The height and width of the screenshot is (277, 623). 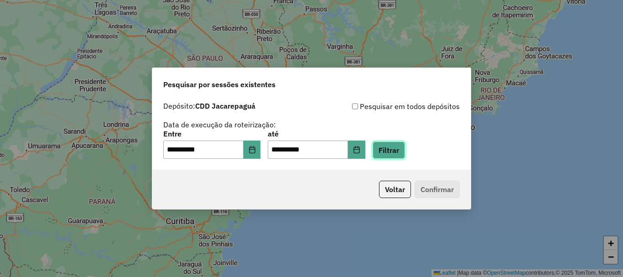 I want to click on strong: CDD Jacarepaguá, so click(x=225, y=106).